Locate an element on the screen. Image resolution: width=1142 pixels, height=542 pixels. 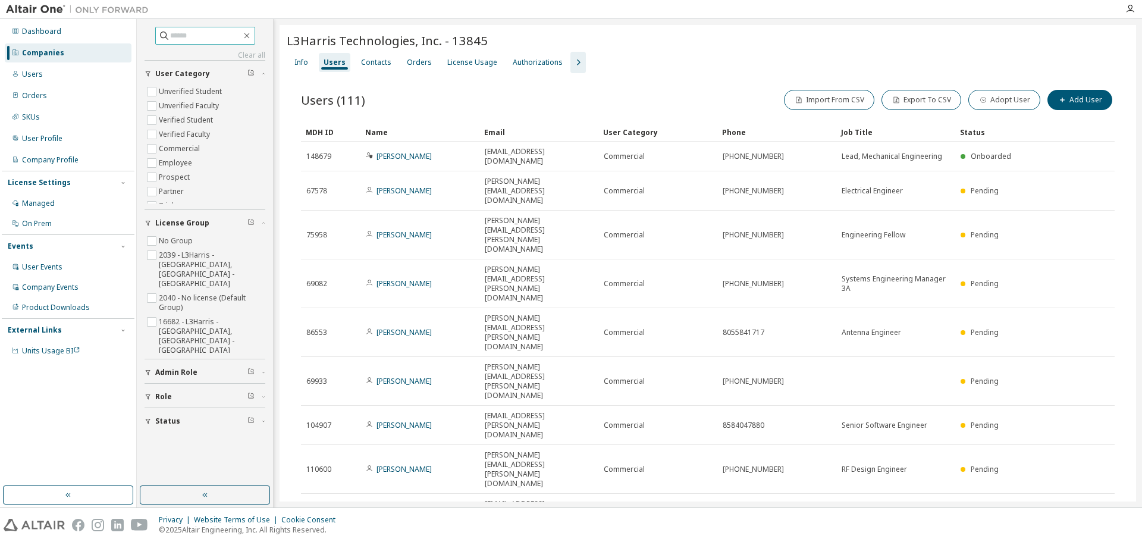
img: altair_logo.svg is located at coordinates (34, 525).